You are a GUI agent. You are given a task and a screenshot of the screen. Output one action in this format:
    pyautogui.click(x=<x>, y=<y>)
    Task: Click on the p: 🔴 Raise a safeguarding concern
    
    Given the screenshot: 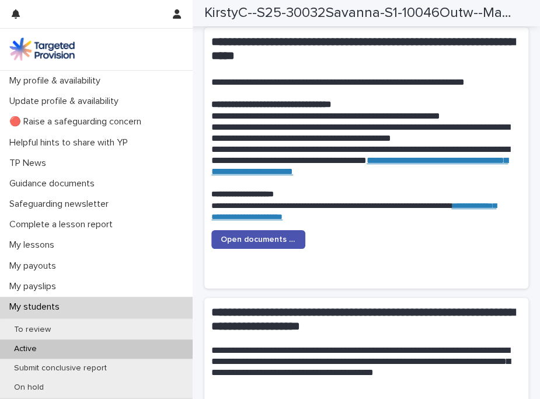 What is the action you would take?
    pyautogui.click(x=78, y=122)
    